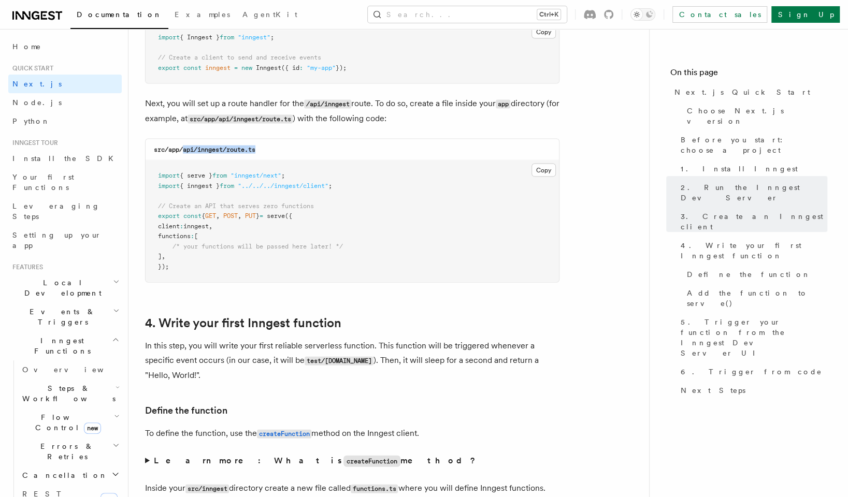 The image size is (848, 497). Describe the element at coordinates (643, 14) in the screenshot. I see `button: Toggle dark mode` at that location.